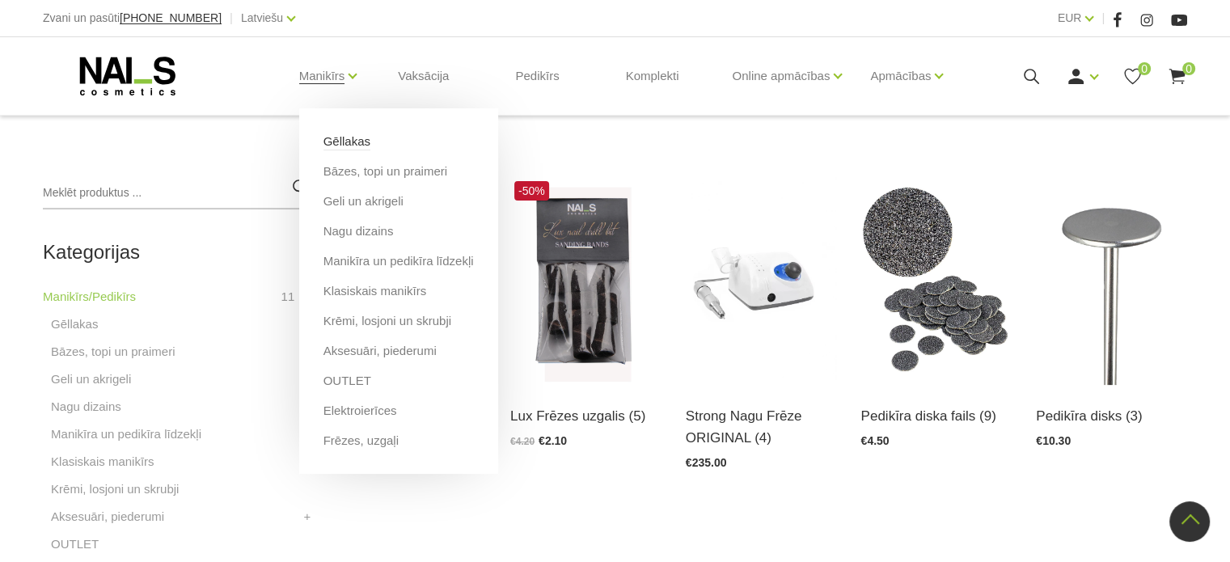 Image resolution: width=1230 pixels, height=562 pixels. Describe the element at coordinates (1052, 441) in the screenshot. I see `span: €10.30` at that location.